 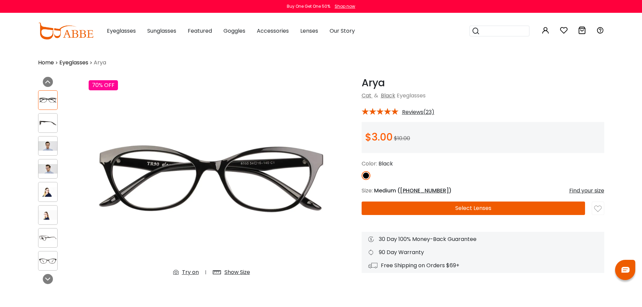 I want to click on span: Accessories, so click(x=273, y=31).